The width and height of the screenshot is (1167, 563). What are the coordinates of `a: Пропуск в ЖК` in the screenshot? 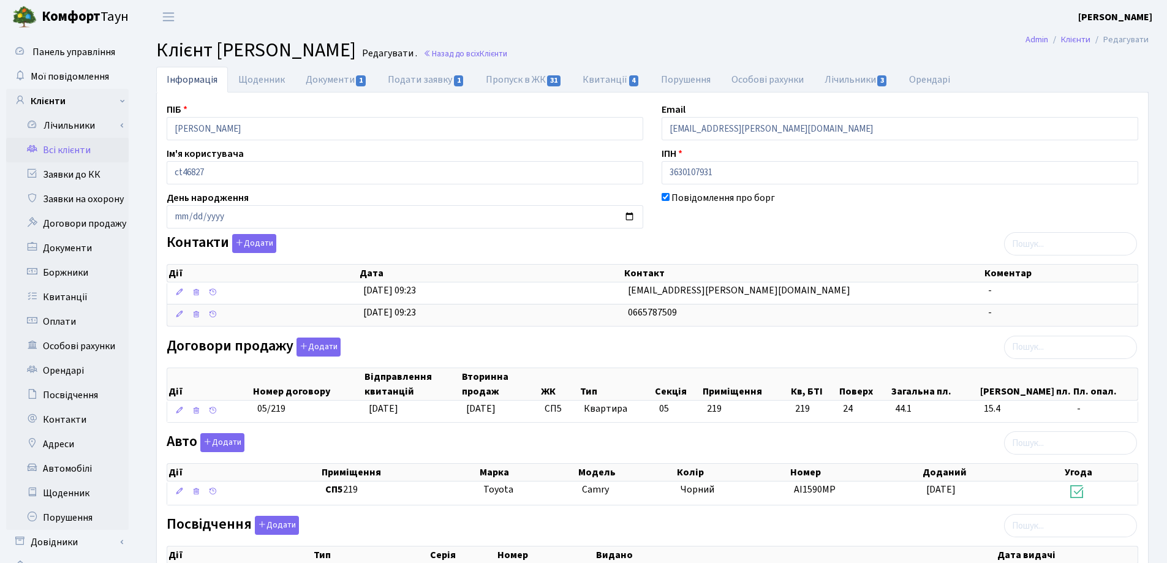 It's located at (524, 80).